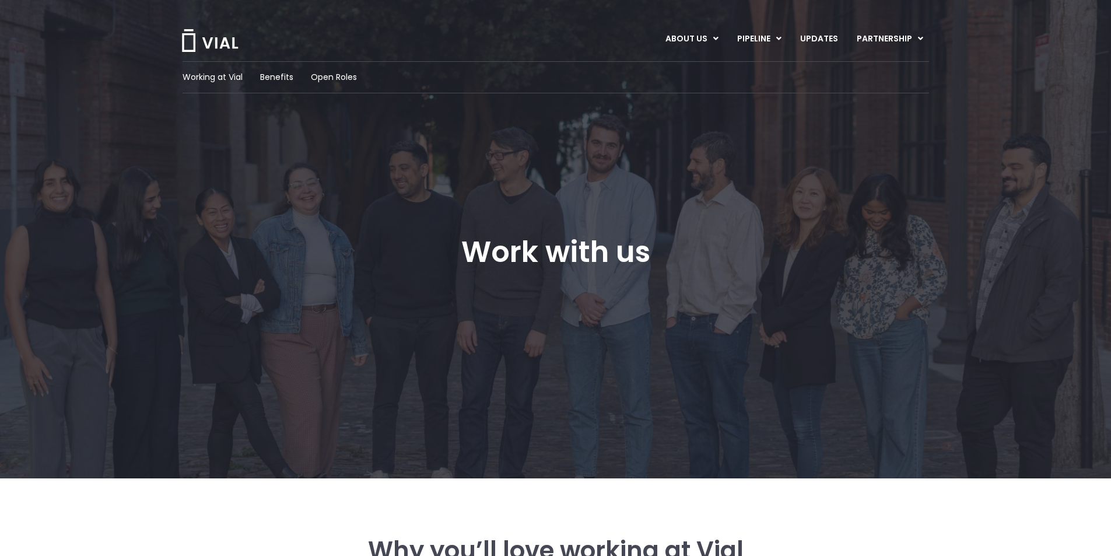 The height and width of the screenshot is (556, 1111). What do you see at coordinates (210, 40) in the screenshot?
I see `img: Vial Logo` at bounding box center [210, 40].